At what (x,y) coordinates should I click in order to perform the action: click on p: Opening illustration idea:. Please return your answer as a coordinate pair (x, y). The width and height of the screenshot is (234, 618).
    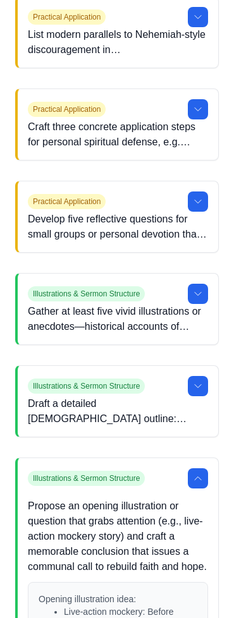
    Looking at the image, I should click on (118, 600).